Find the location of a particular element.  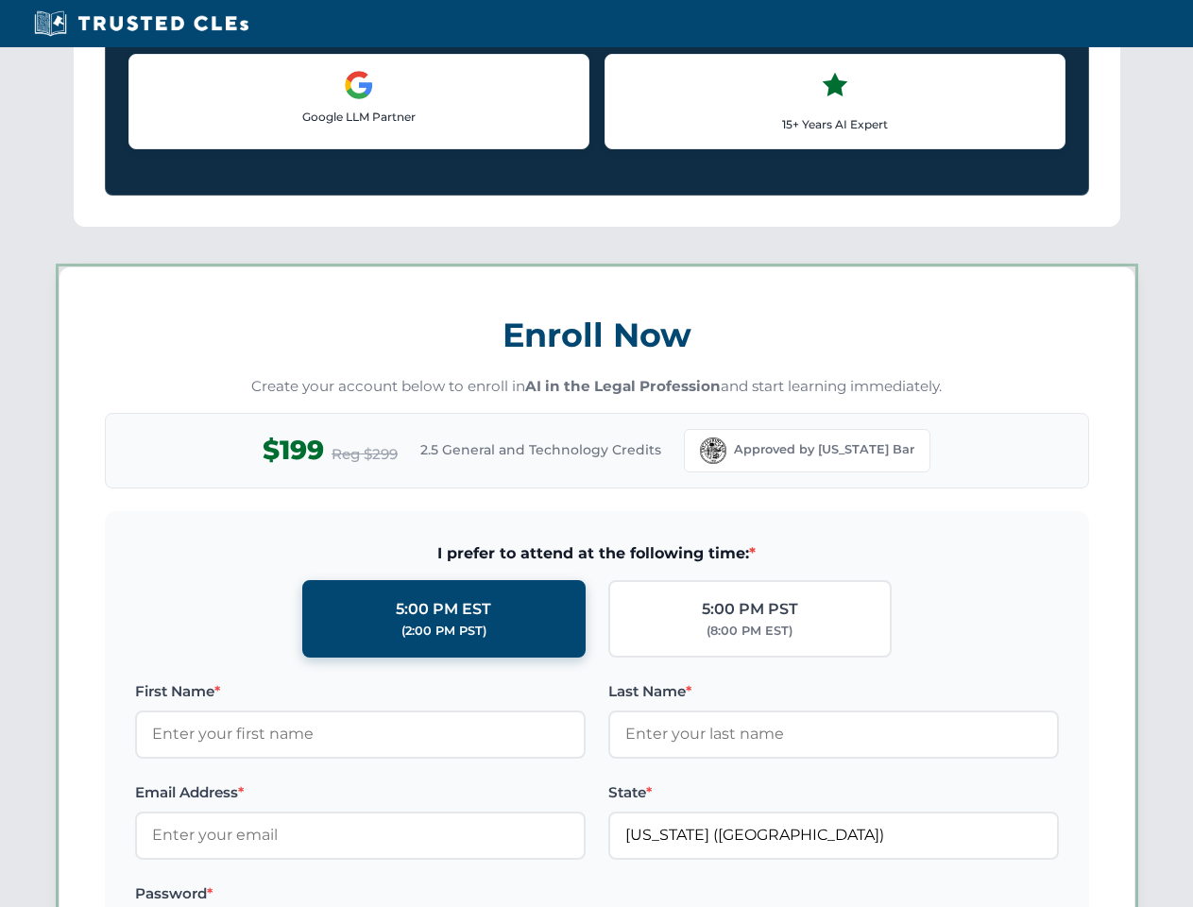

div: (2:00 PM PST) is located at coordinates (444, 631).